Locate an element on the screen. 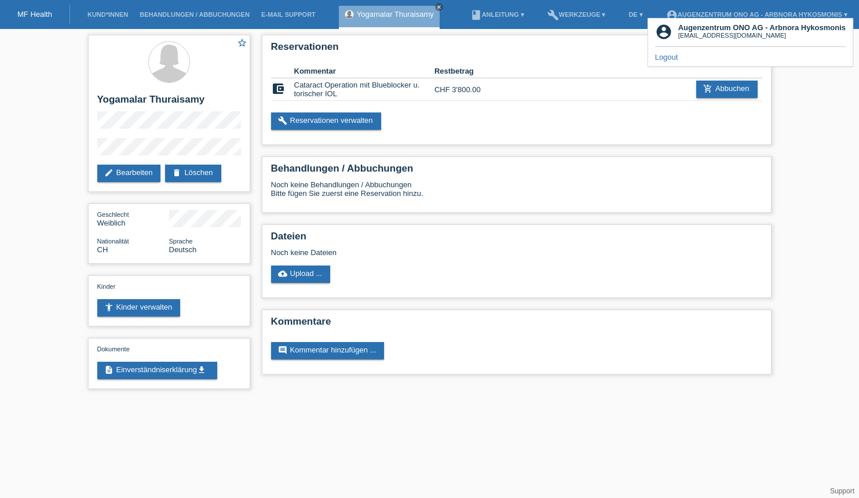  i: get_app is located at coordinates (202, 370).